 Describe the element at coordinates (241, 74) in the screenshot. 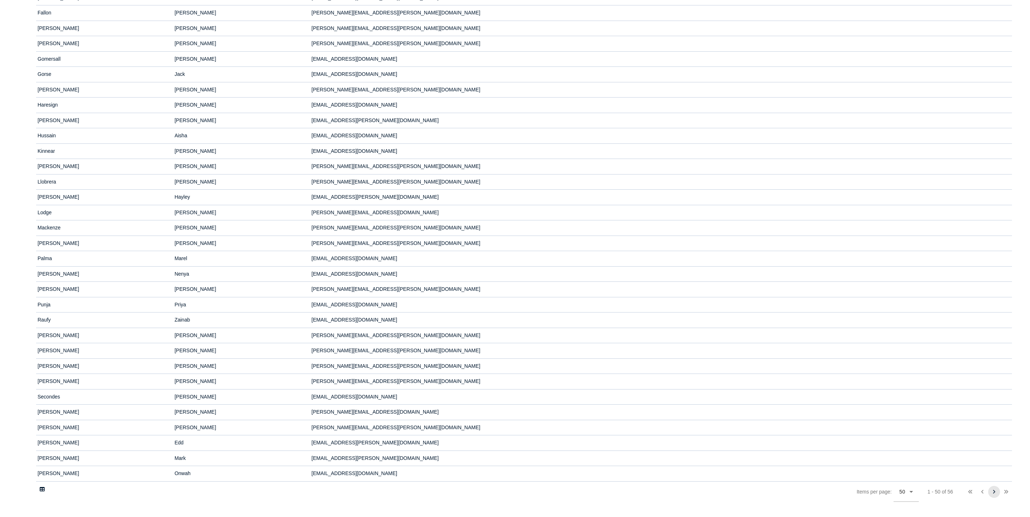

I see `td: Jack` at that location.